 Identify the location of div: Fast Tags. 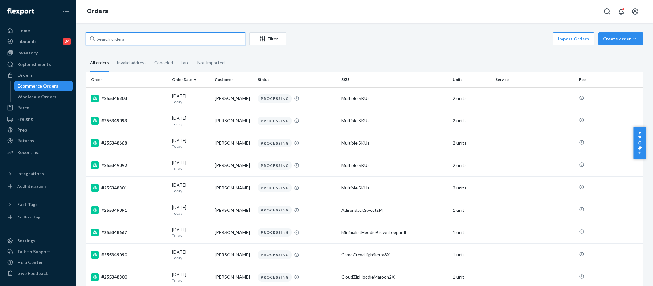
(27, 205).